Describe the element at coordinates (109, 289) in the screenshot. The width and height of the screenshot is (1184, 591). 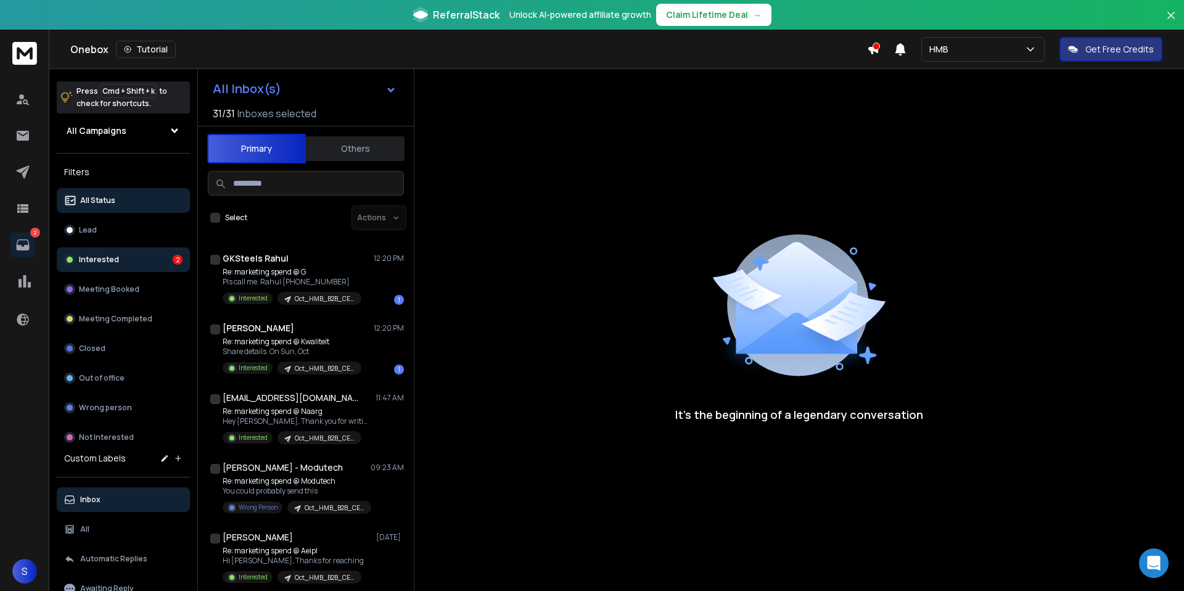
I see `p: Meeting Booked` at that location.